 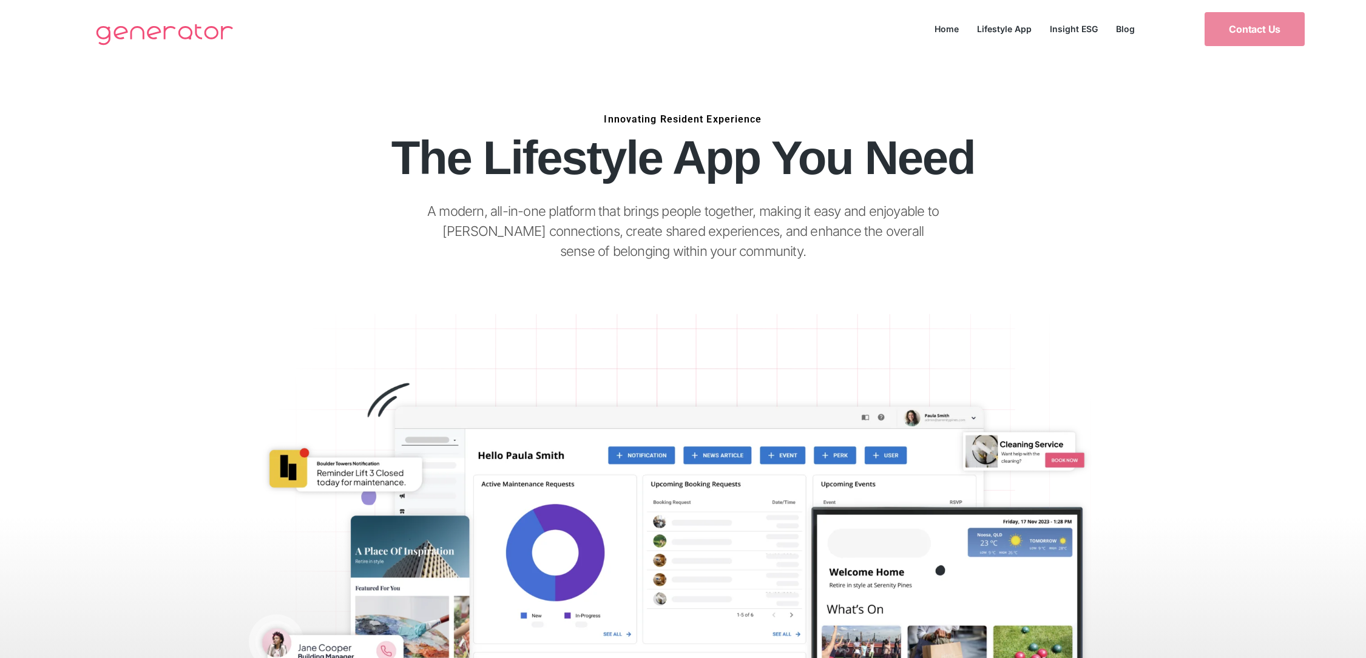 What do you see at coordinates (1073, 29) in the screenshot?
I see `a: Insight ESG` at bounding box center [1073, 29].